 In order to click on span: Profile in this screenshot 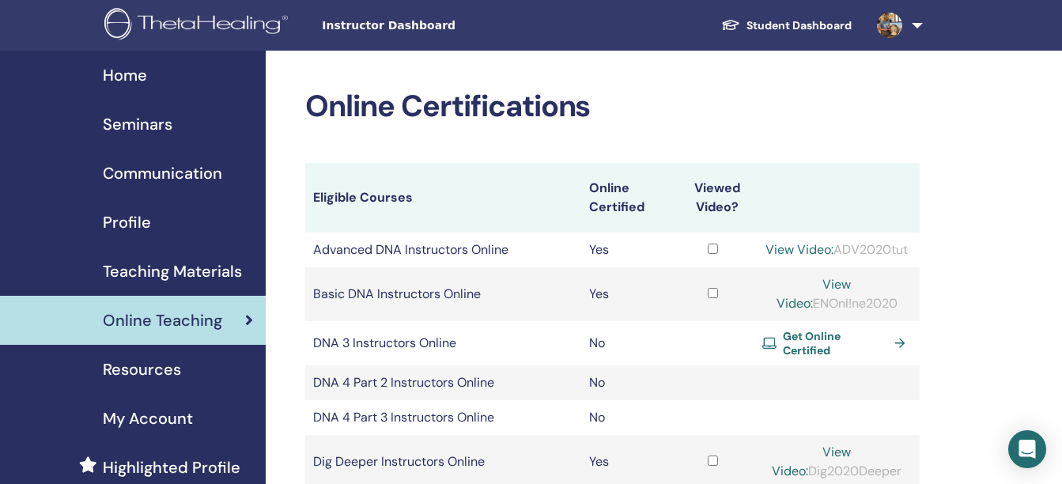, I will do `click(127, 222)`.